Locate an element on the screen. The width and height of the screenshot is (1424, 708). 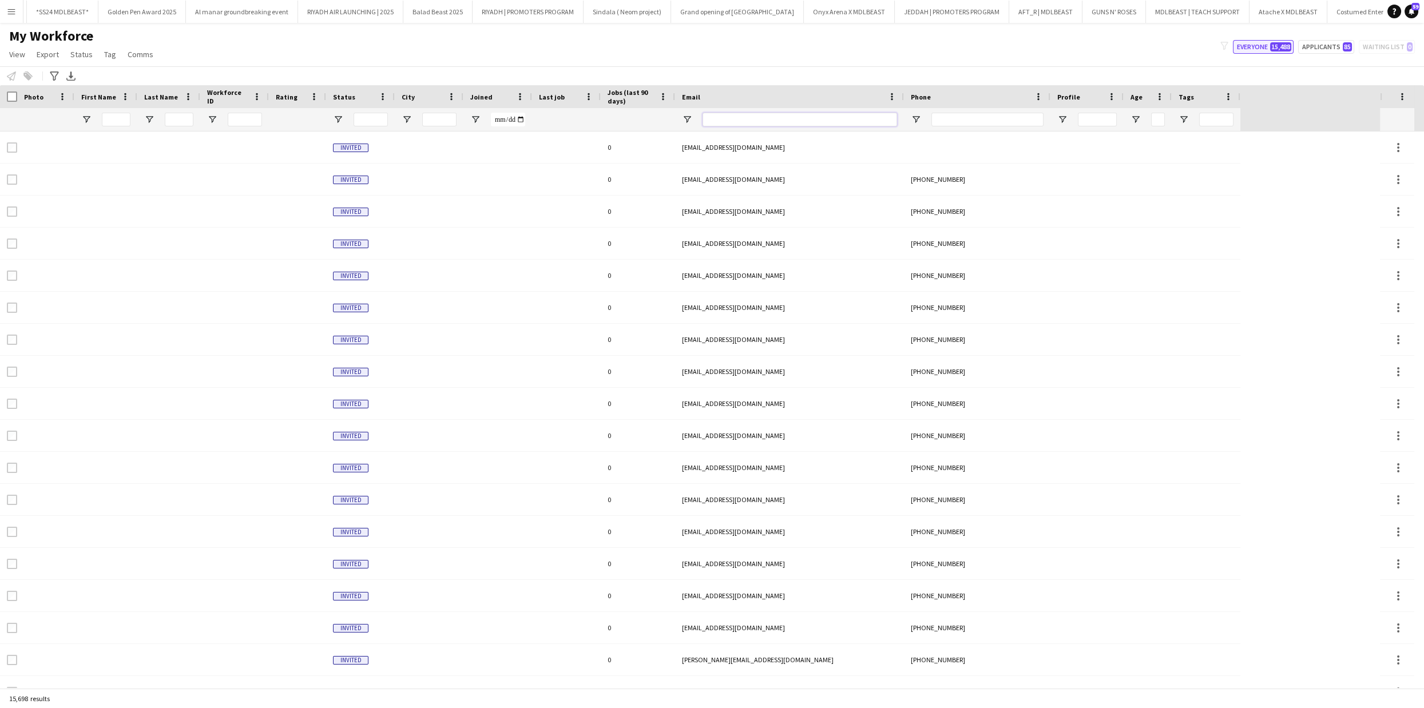
input: Phone Filter Input is located at coordinates (987, 120).